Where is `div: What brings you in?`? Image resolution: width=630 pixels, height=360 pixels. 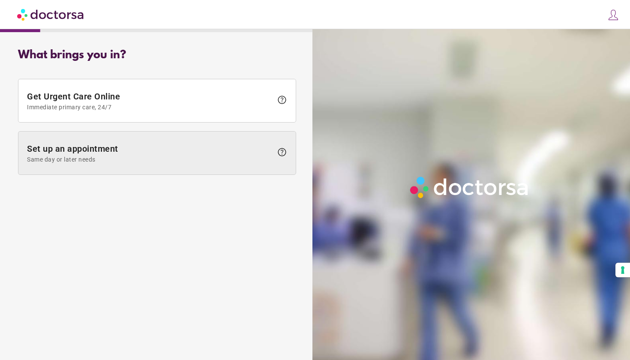 div: What brings you in? is located at coordinates (157, 55).